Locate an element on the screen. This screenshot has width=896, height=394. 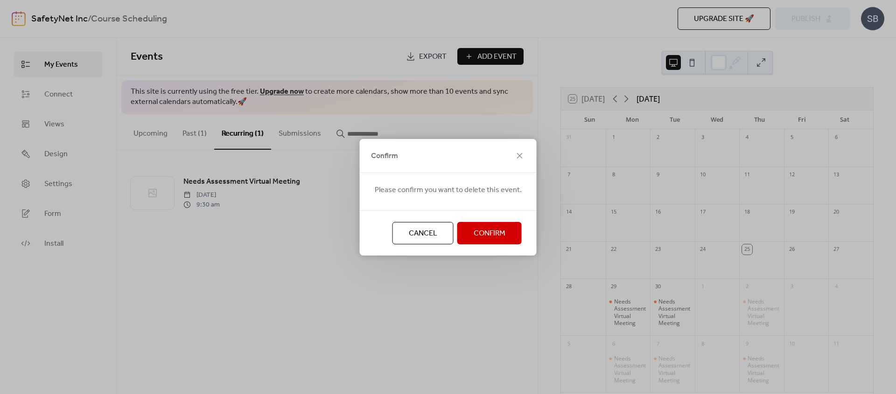
button: Cancel is located at coordinates (423, 233).